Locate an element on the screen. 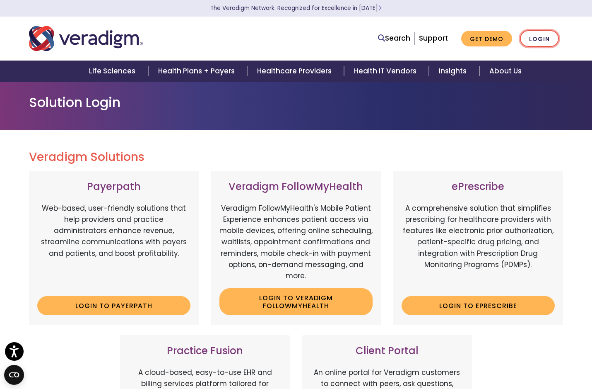 Image resolution: width=592 pixels, height=389 pixels. a: Life Sciences is located at coordinates (114, 71).